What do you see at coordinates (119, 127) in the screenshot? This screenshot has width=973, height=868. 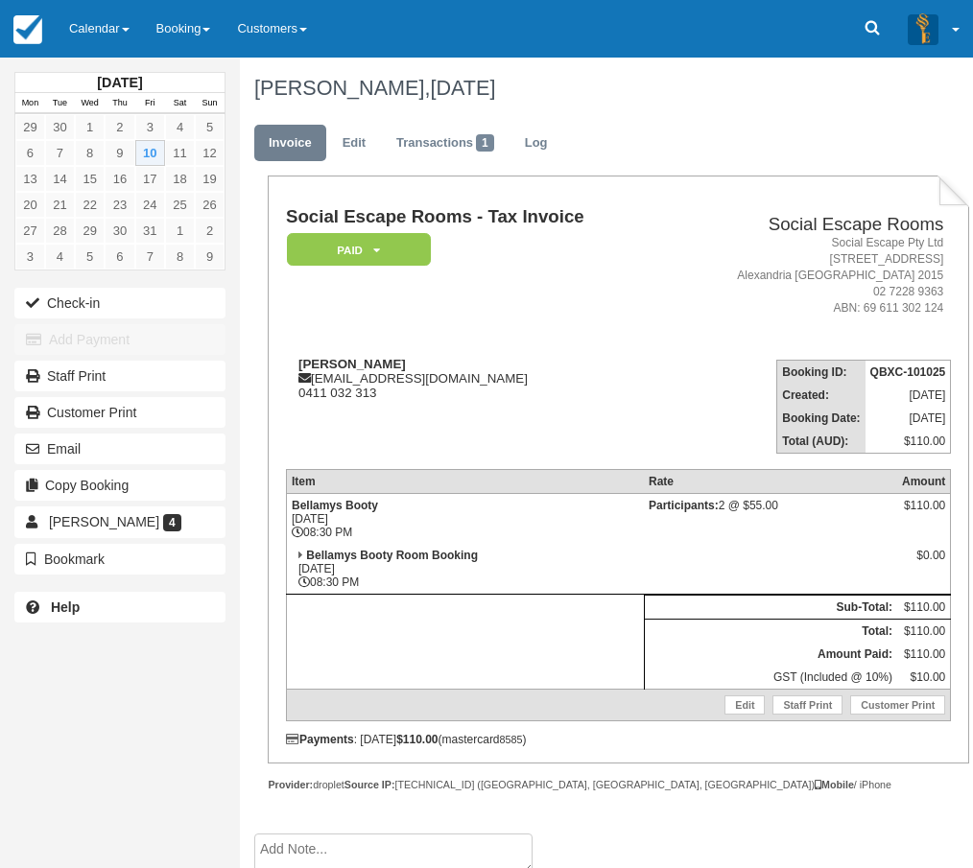 I see `a: 2` at bounding box center [119, 127].